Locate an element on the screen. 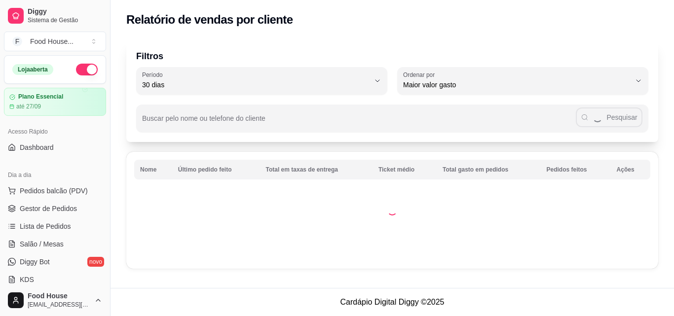 The width and height of the screenshot is (674, 316). button: Pedidos balcão (PDV) is located at coordinates (55, 191).